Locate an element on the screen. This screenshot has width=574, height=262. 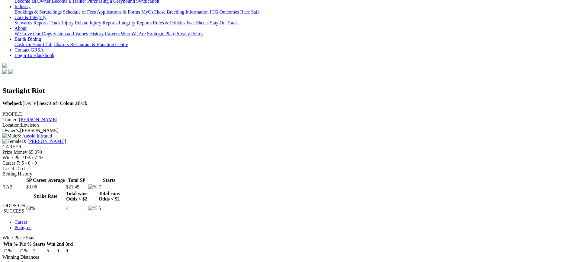
b: Colour: is located at coordinates (68, 103).